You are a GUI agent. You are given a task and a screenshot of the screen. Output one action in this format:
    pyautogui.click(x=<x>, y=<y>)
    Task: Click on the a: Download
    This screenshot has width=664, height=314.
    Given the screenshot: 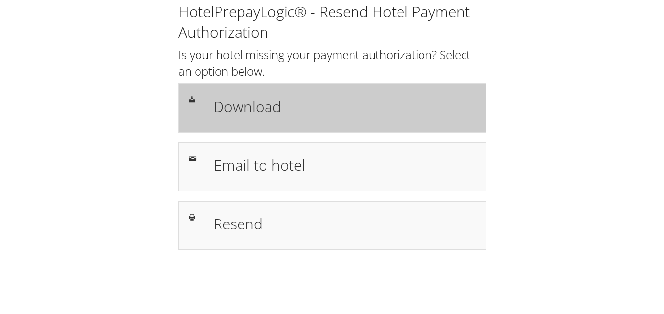 What is the action you would take?
    pyautogui.click(x=332, y=108)
    